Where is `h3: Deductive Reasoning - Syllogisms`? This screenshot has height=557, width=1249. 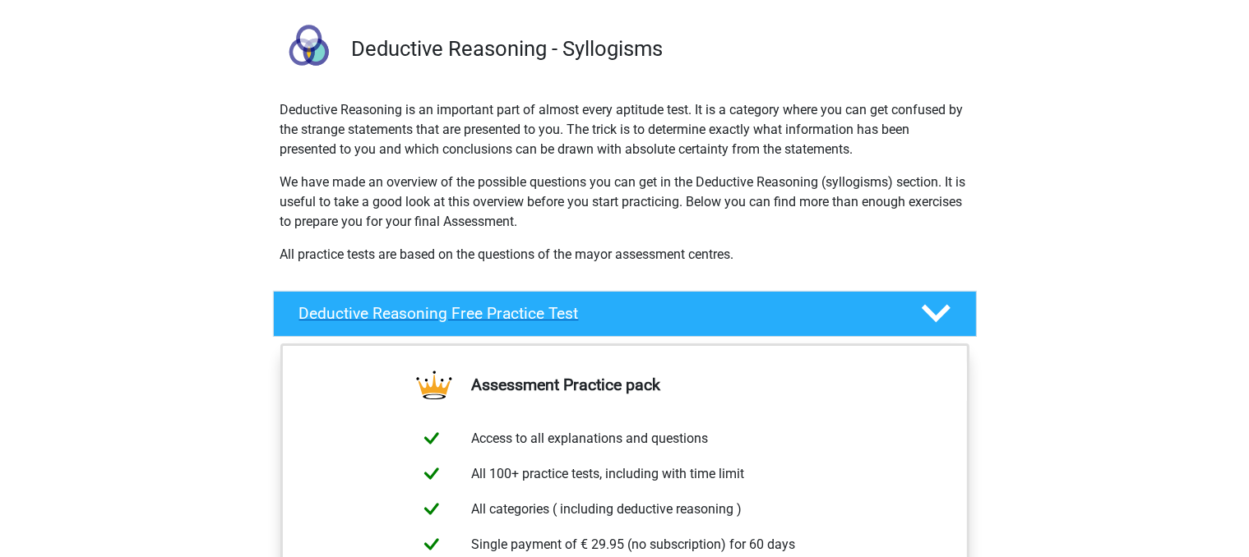 h3: Deductive Reasoning - Syllogisms is located at coordinates (657, 49).